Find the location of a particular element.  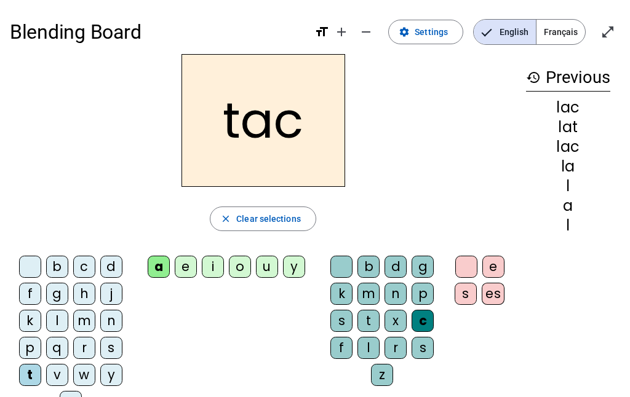

h3: Previous is located at coordinates (568, 78).